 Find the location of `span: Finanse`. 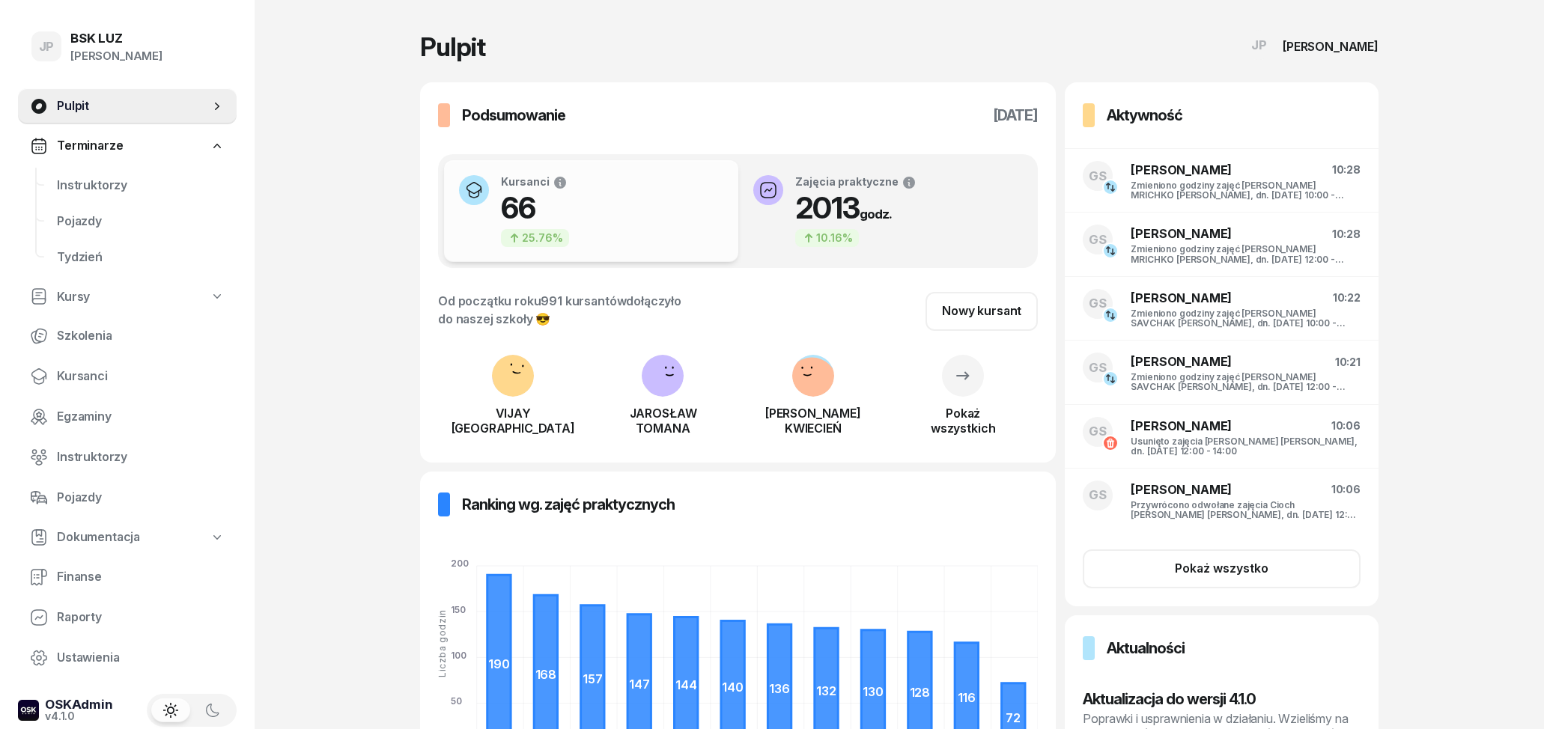

span: Finanse is located at coordinates (141, 577).